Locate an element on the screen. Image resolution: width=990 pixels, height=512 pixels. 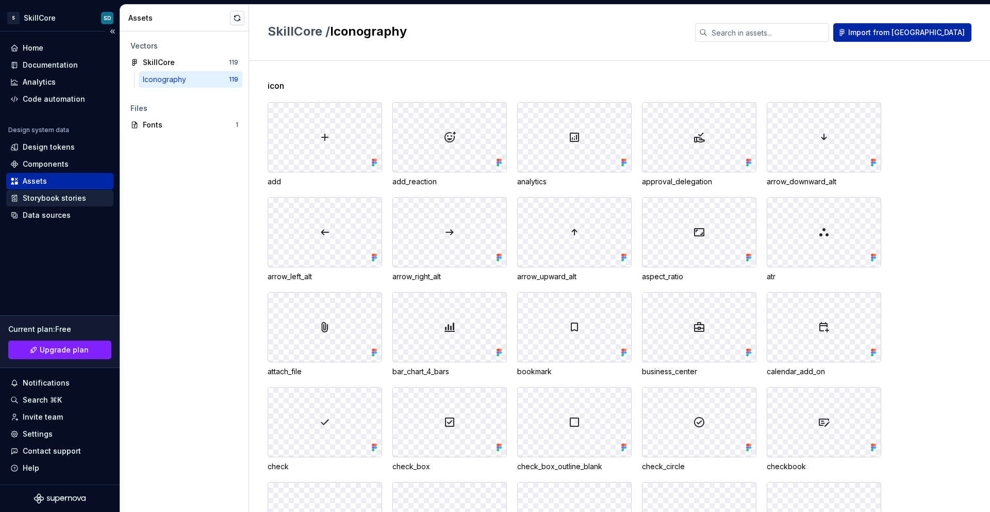
div: Design system data is located at coordinates (39, 130).